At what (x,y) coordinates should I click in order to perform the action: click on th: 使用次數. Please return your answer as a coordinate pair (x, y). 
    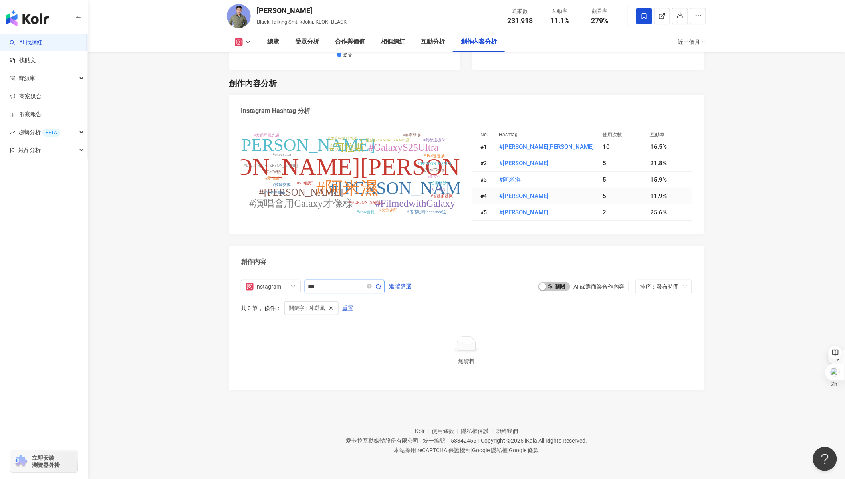
    Looking at the image, I should click on (621, 135).